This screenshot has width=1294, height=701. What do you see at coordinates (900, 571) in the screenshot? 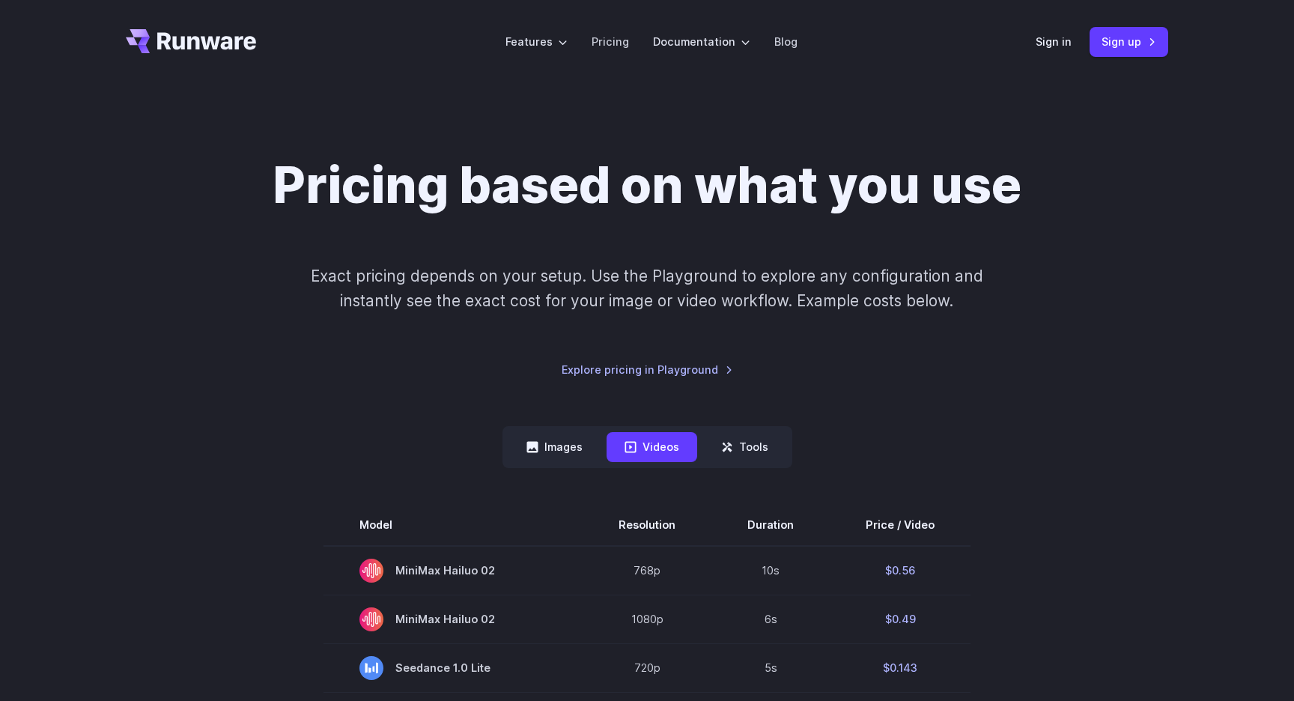
I see `td: $0.56` at bounding box center [900, 571].